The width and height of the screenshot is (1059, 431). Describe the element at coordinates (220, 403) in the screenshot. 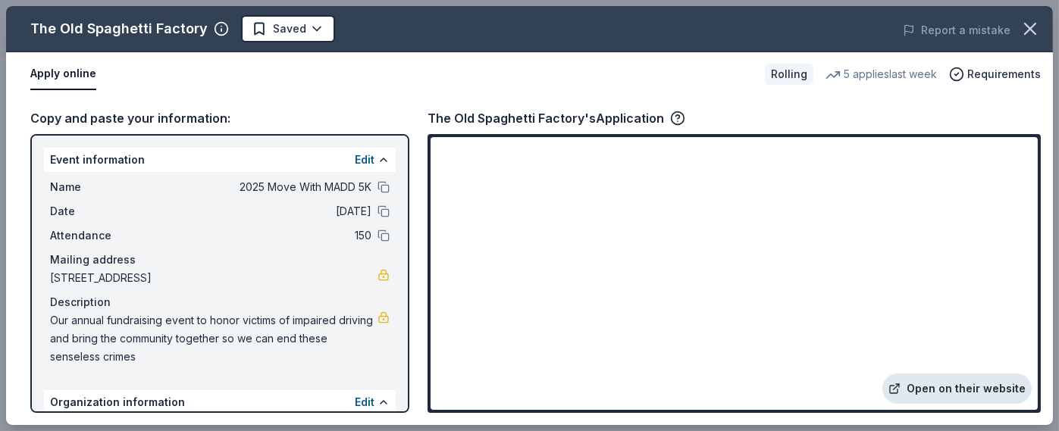

I see `div: Organization information` at that location.